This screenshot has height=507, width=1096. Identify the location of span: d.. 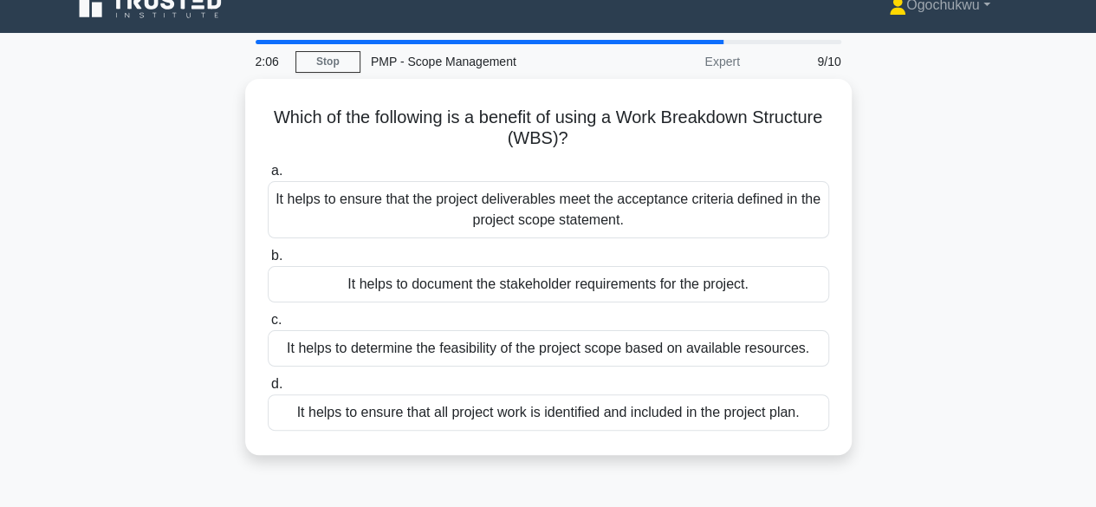
(276, 383).